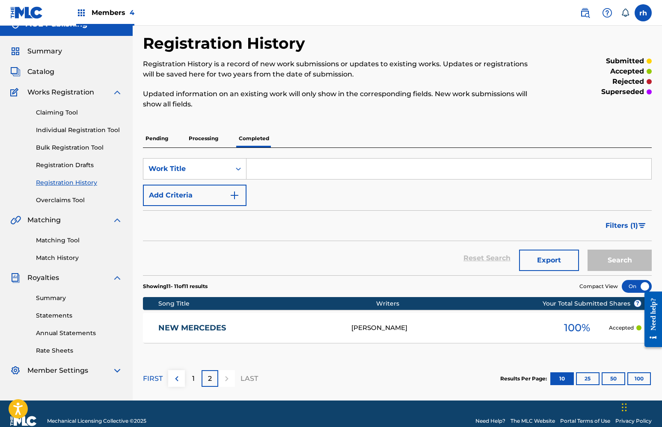 This screenshot has height=427, width=662. I want to click on a: Portal Terms of Use, so click(585, 421).